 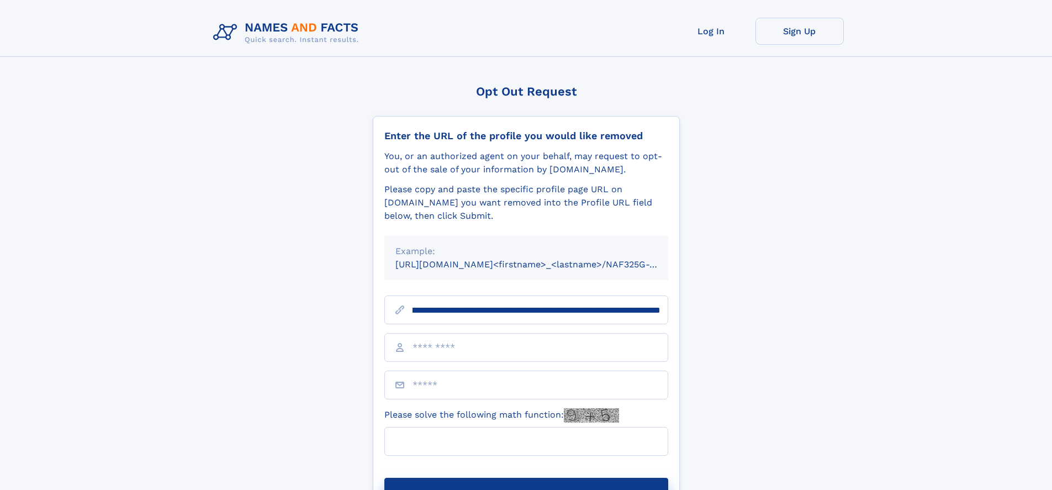 I want to click on a: Log In, so click(x=712, y=31).